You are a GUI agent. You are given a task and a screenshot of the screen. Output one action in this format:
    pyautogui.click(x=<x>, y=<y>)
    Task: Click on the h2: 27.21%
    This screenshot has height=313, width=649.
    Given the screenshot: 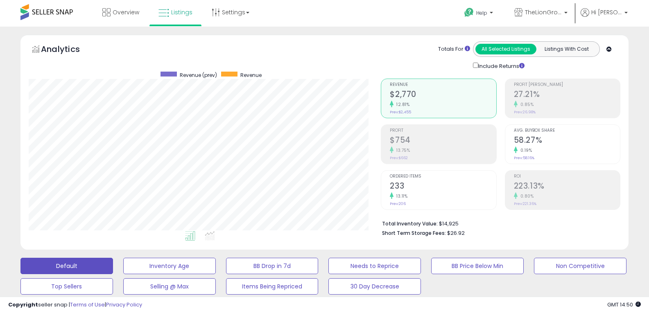 What is the action you would take?
    pyautogui.click(x=567, y=95)
    